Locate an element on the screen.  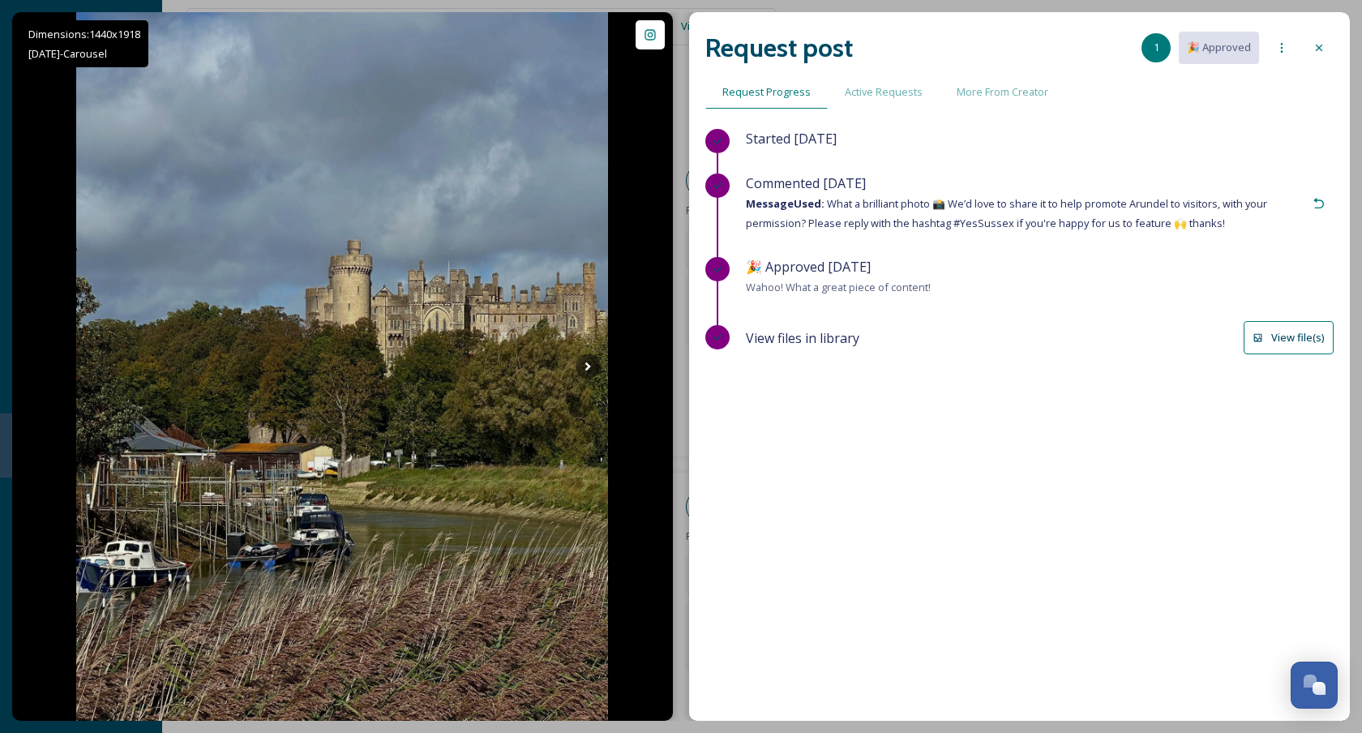
button: View file(s) is located at coordinates (1288, 337).